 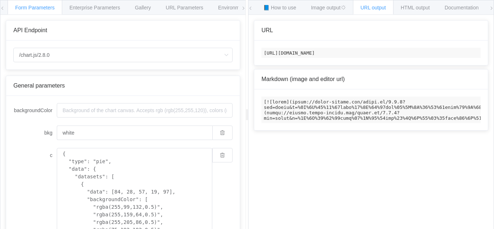 What do you see at coordinates (123, 55) in the screenshot?
I see `input: Select` at bounding box center [123, 55].